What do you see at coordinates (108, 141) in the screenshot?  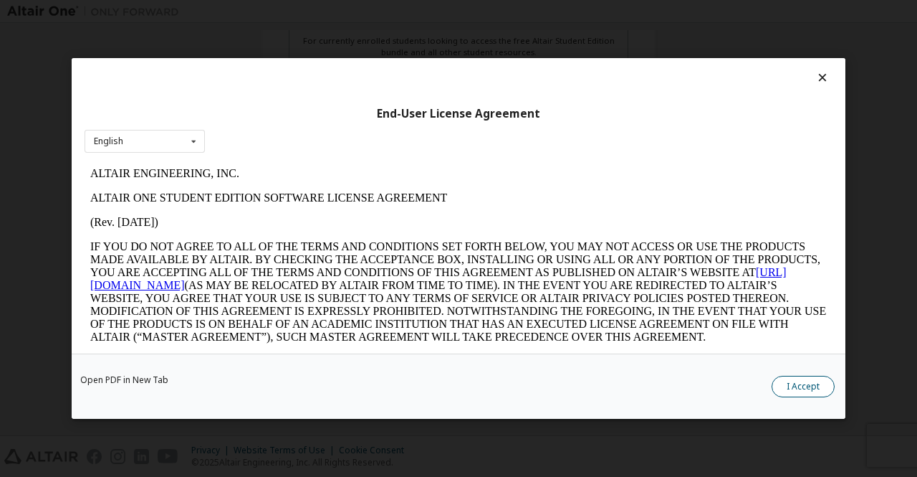 I see `div: English` at bounding box center [108, 141].